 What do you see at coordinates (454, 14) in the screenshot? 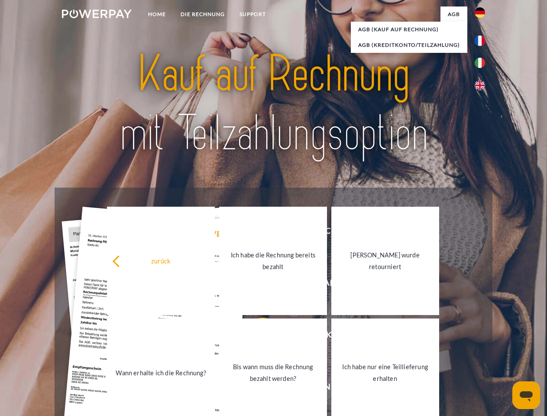
I see `a: agb` at bounding box center [454, 14].